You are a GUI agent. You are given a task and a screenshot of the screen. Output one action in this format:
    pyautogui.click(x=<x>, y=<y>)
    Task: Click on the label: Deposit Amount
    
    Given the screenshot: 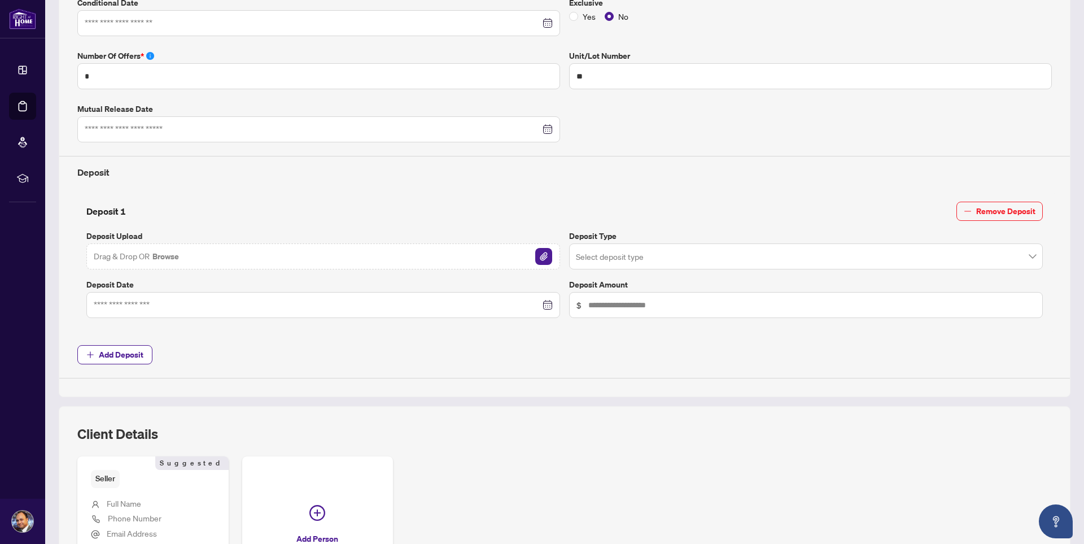 What is the action you would take?
    pyautogui.click(x=805, y=284)
    